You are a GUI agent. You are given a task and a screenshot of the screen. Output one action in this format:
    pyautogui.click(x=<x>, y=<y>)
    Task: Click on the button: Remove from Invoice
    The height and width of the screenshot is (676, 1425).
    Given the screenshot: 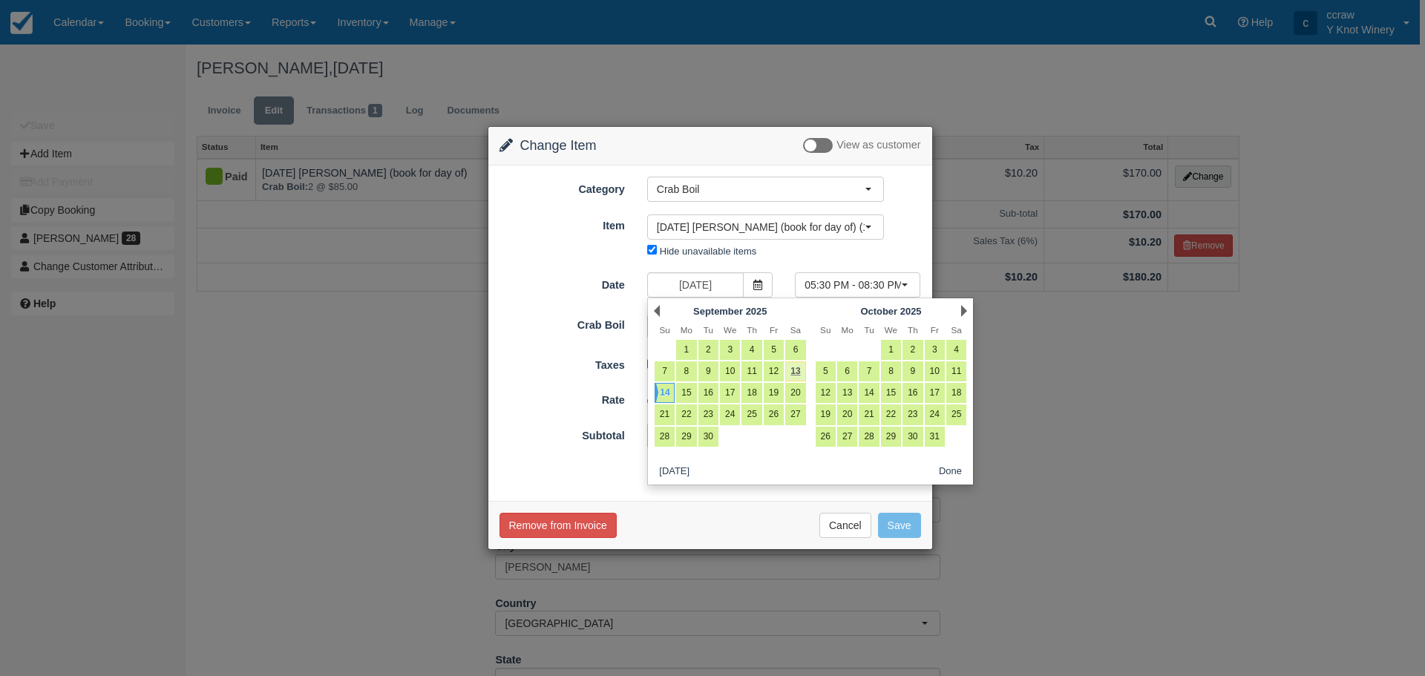 What is the action you would take?
    pyautogui.click(x=558, y=525)
    